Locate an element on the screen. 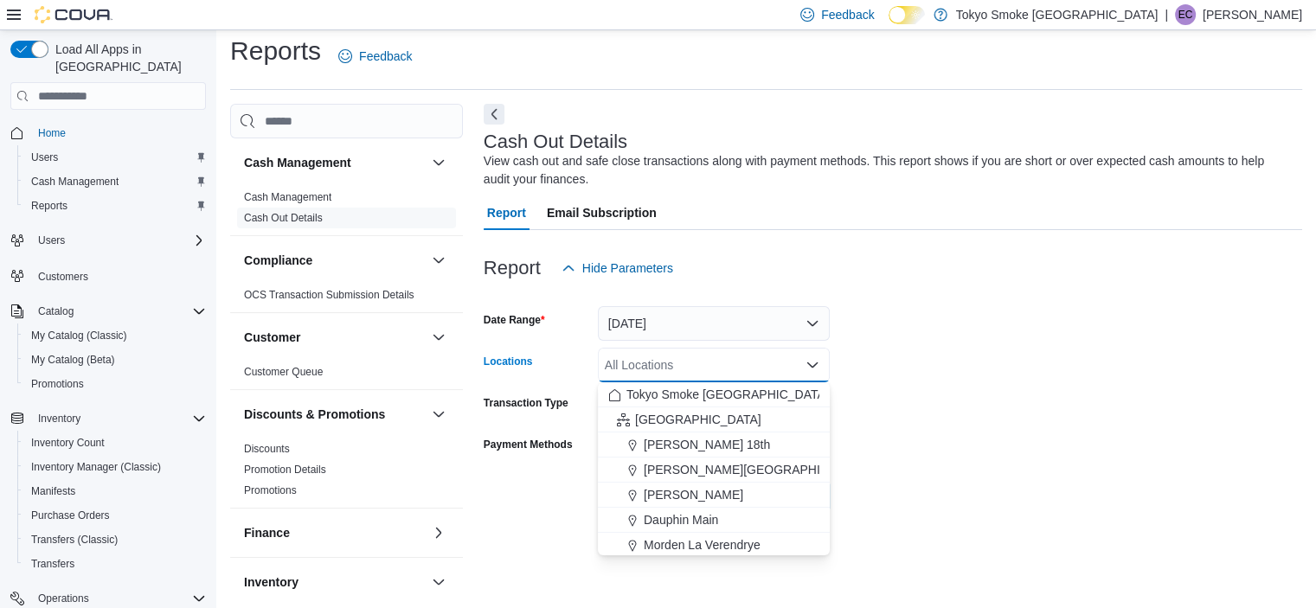  div: View cash out and safe close transactions along with payment methods. This report shows if you ar... is located at coordinates (888, 170).